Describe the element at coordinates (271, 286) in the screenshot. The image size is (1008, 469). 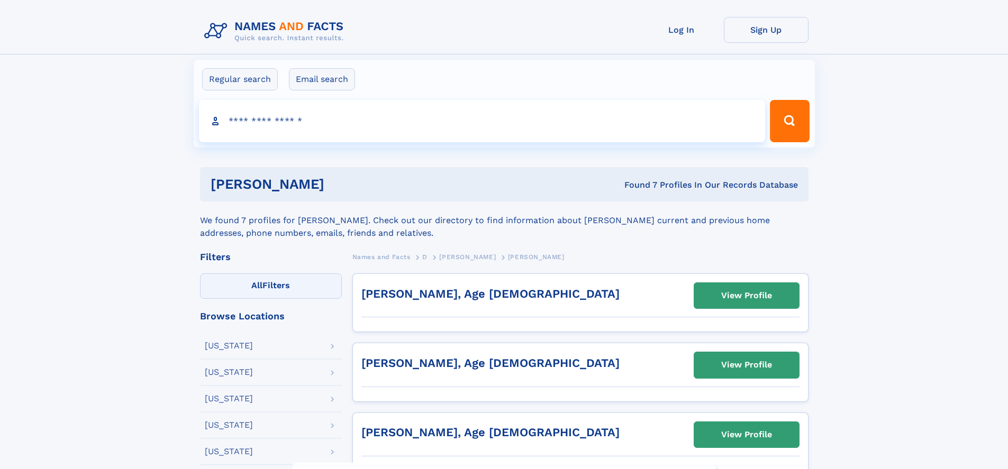
I see `label: Filters` at that location.